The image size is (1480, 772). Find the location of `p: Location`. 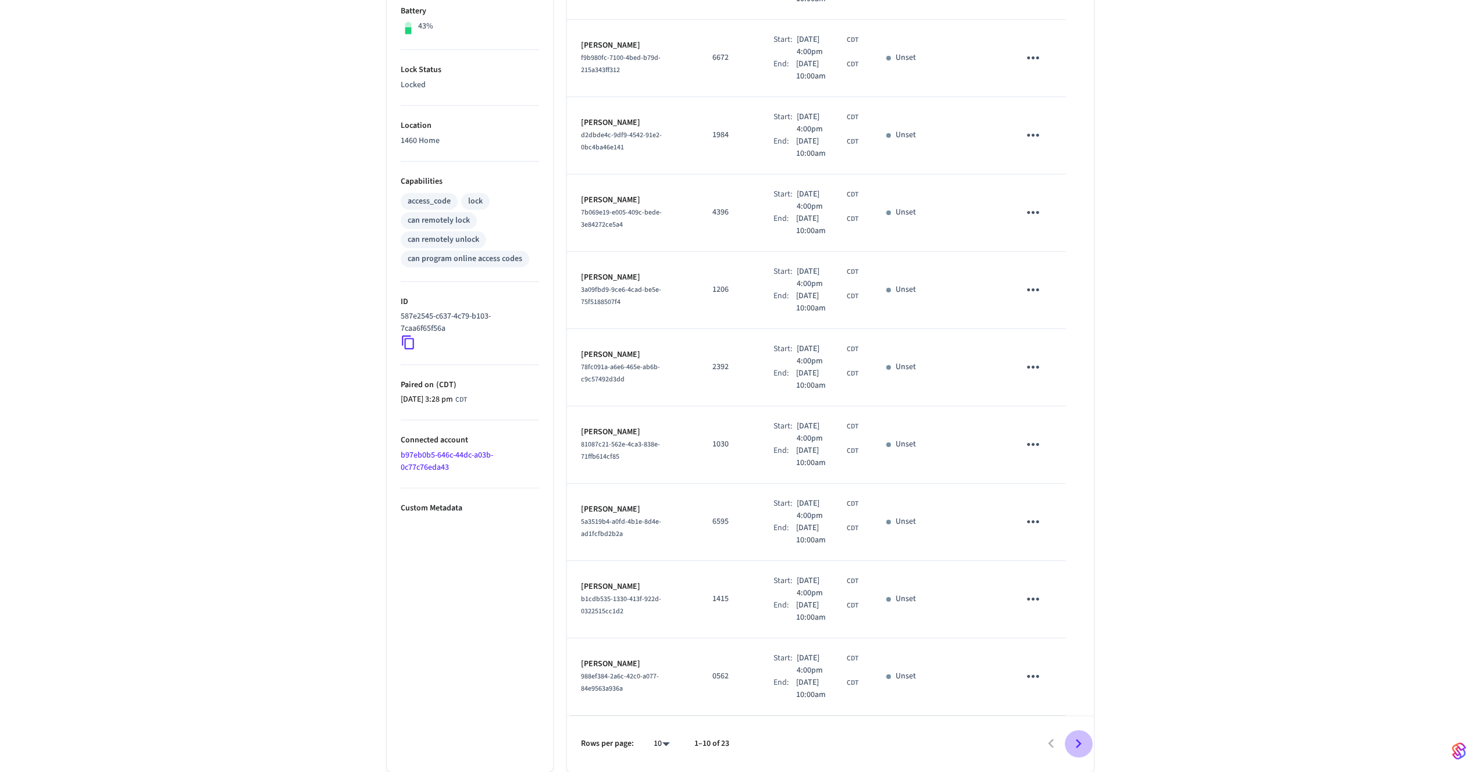

p: Location is located at coordinates (470, 126).